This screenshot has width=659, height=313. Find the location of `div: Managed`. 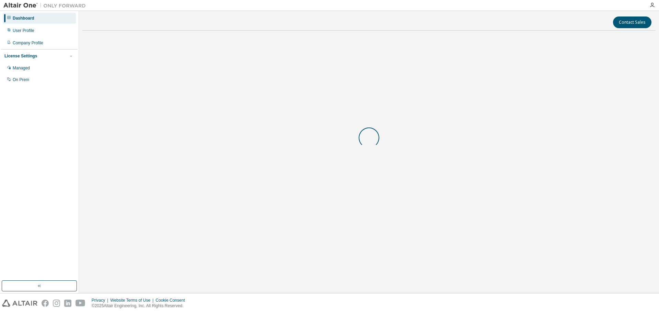

div: Managed is located at coordinates (21, 68).